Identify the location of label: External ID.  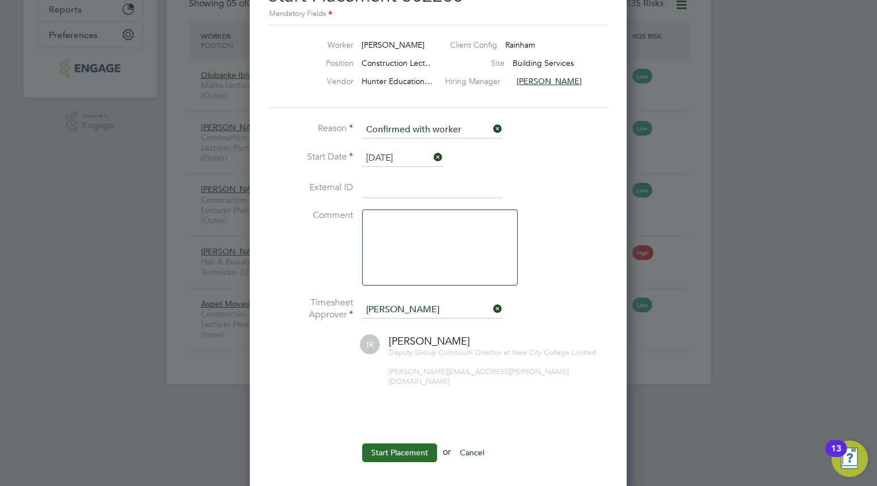
(310, 187).